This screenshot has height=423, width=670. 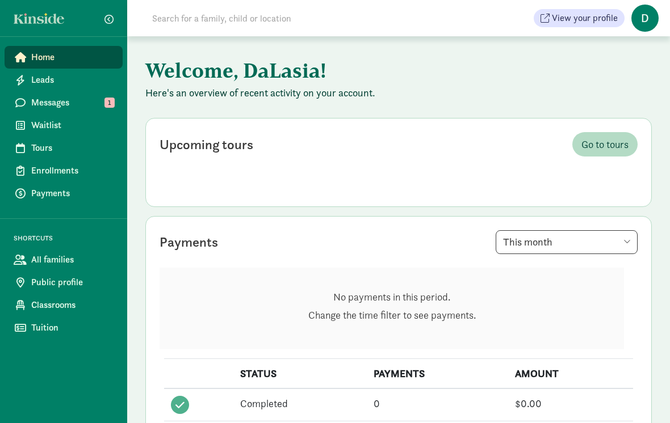 I want to click on div: $0.00, so click(x=570, y=403).